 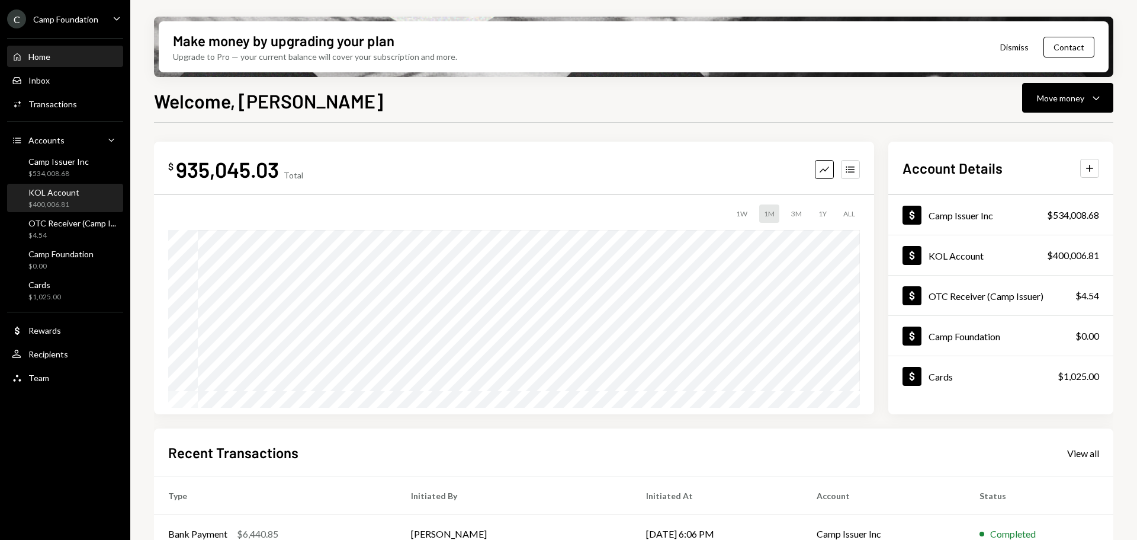 I want to click on button: Contact, so click(x=1069, y=47).